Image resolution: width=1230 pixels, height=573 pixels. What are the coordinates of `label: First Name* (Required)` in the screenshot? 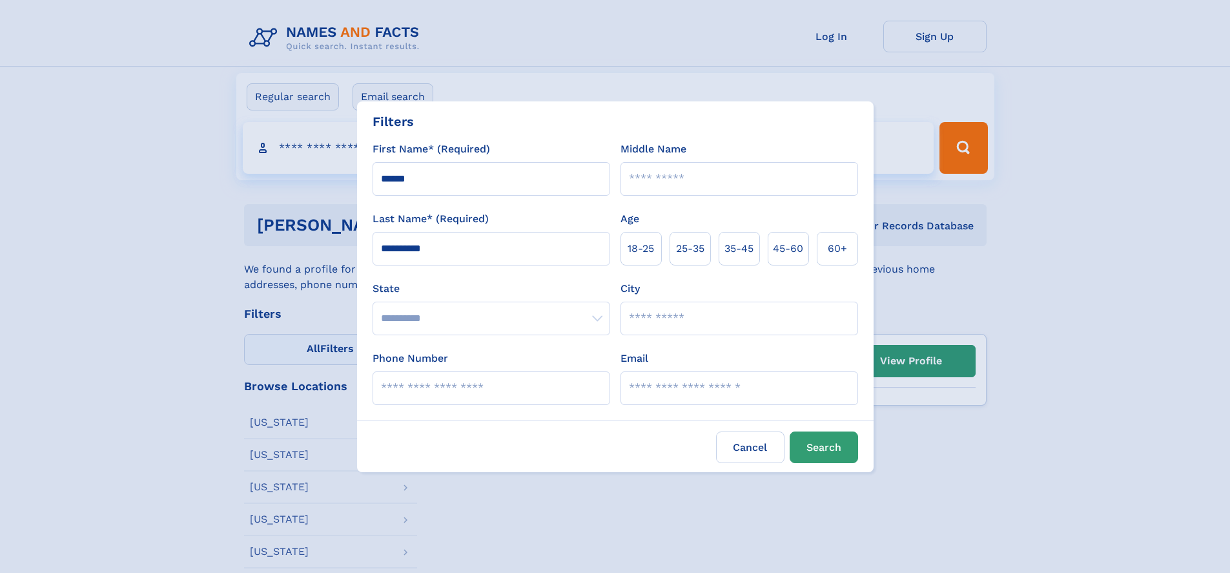 It's located at (431, 149).